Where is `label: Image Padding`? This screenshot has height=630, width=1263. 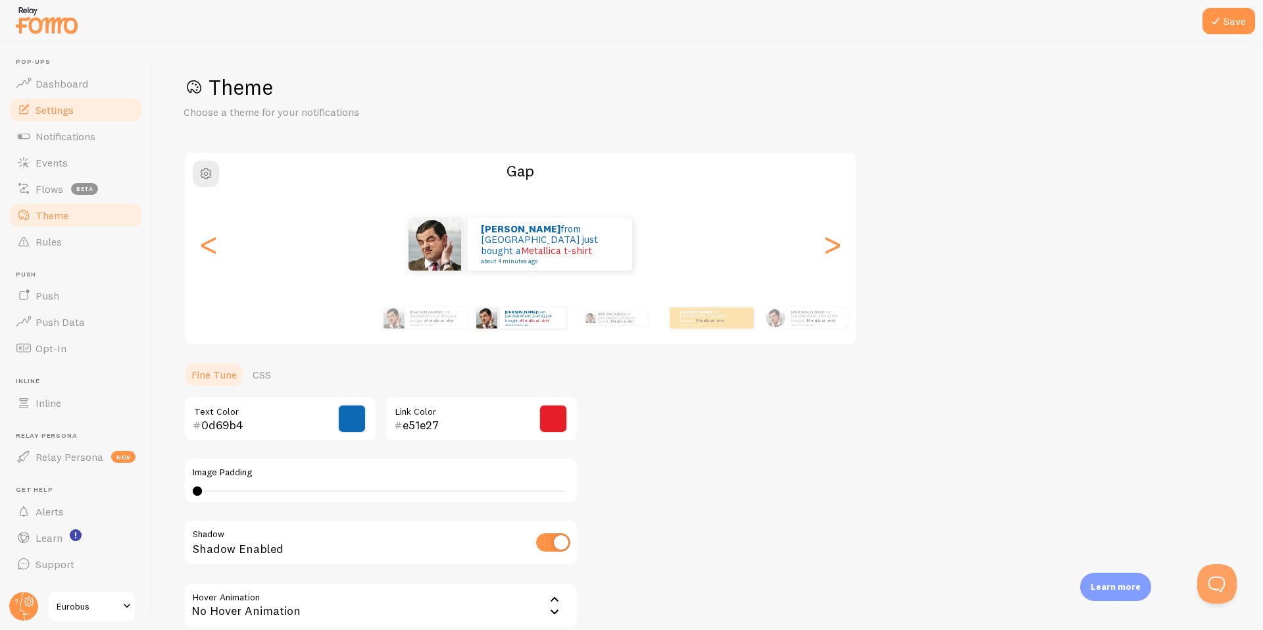
label: Image Padding is located at coordinates (381, 472).